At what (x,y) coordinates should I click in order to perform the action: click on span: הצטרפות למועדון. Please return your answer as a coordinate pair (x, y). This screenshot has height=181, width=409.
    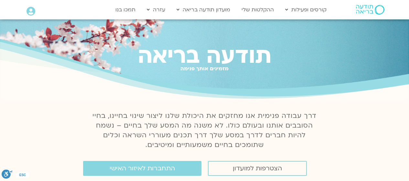
    Looking at the image, I should click on (257, 168).